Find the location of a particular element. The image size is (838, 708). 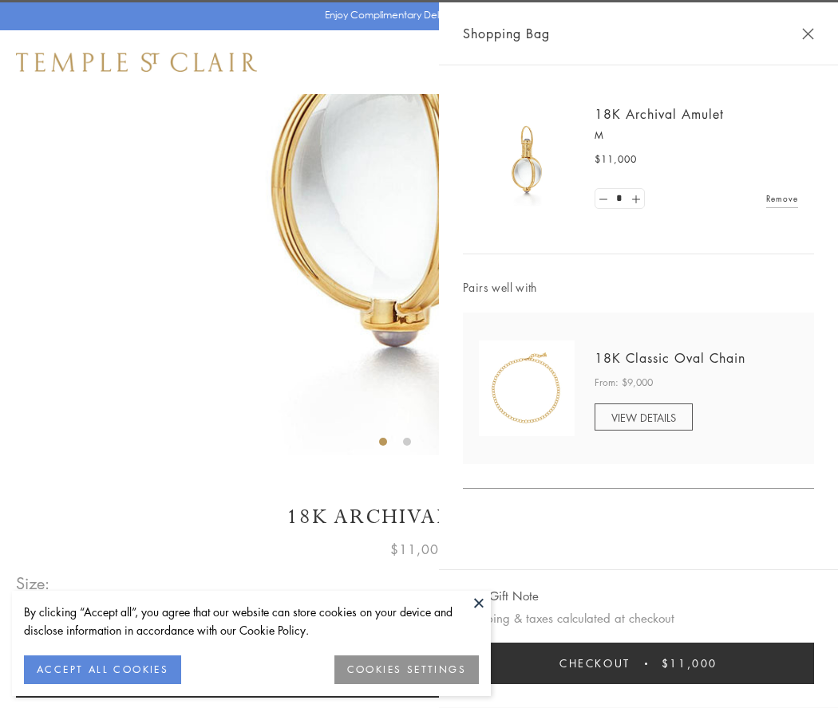

span: Shopping Bag is located at coordinates (506, 34).